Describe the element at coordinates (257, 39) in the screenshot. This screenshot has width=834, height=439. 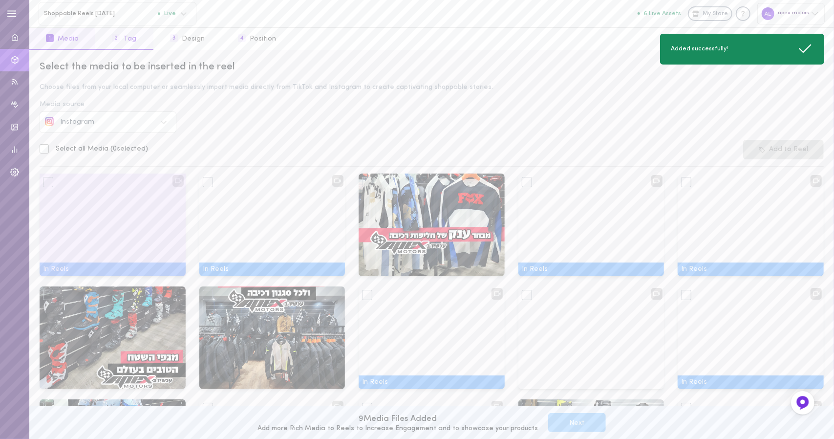
I see `button: 4Position` at that location.